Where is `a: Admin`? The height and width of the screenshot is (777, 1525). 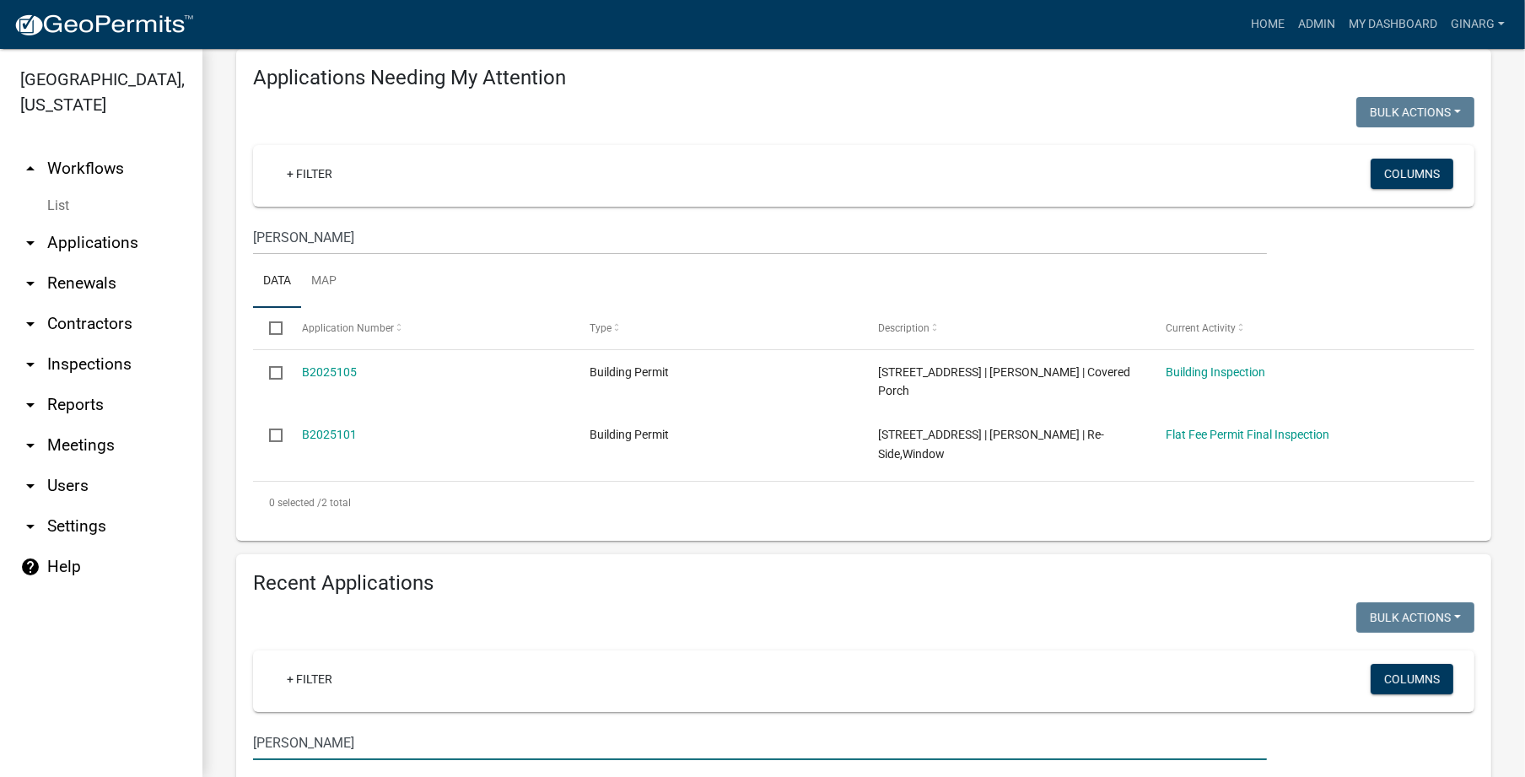
a: Admin is located at coordinates (1317, 24).